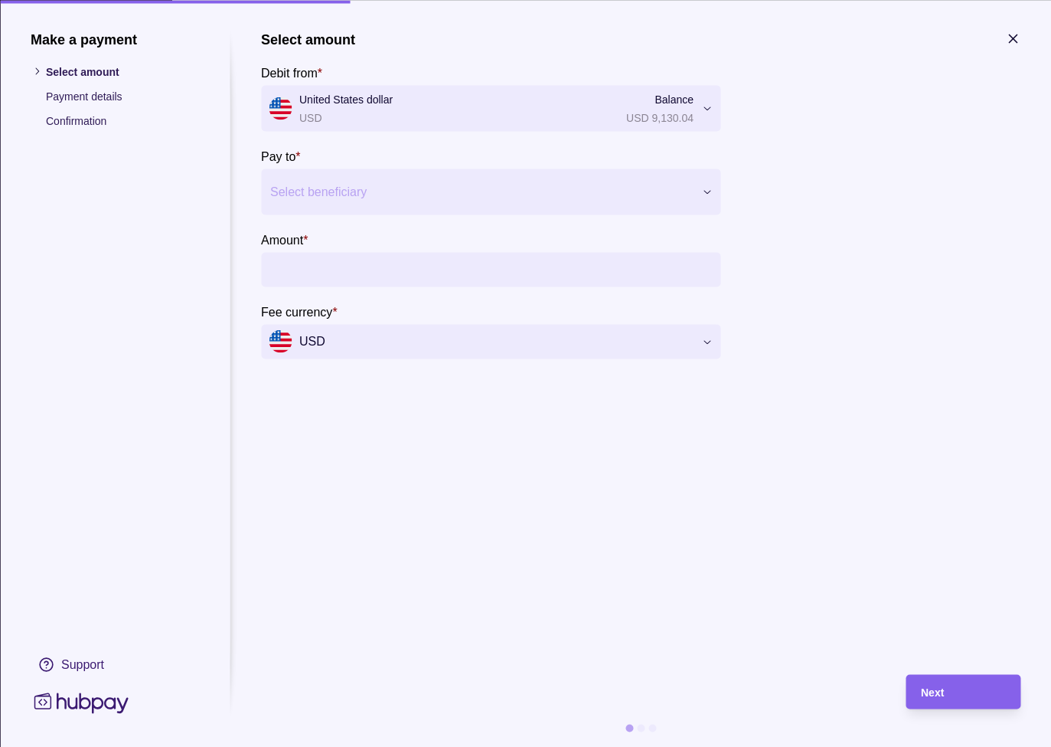 The width and height of the screenshot is (1051, 747). What do you see at coordinates (123, 120) in the screenshot?
I see `p: Confirmation` at bounding box center [123, 120].